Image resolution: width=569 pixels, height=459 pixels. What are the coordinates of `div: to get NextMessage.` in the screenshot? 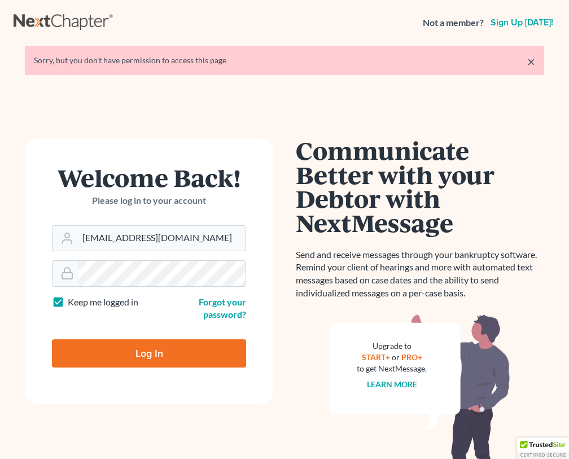 It's located at (391, 368).